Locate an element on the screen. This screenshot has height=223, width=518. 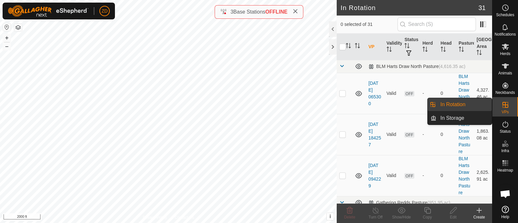
div: Open chat is located at coordinates (505, 194).